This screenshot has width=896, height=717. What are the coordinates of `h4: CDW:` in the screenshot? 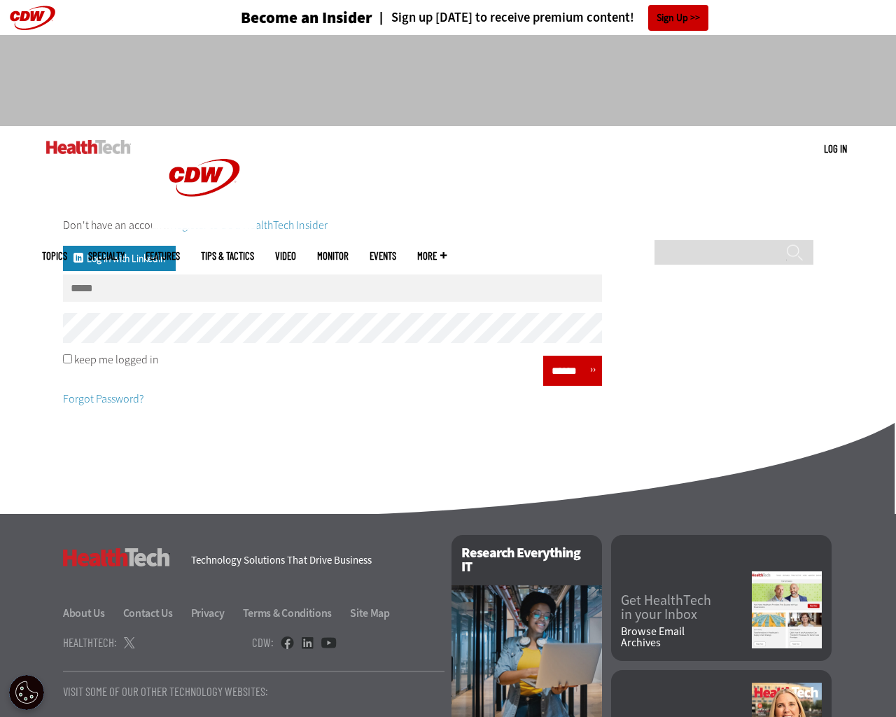 It's located at (263, 642).